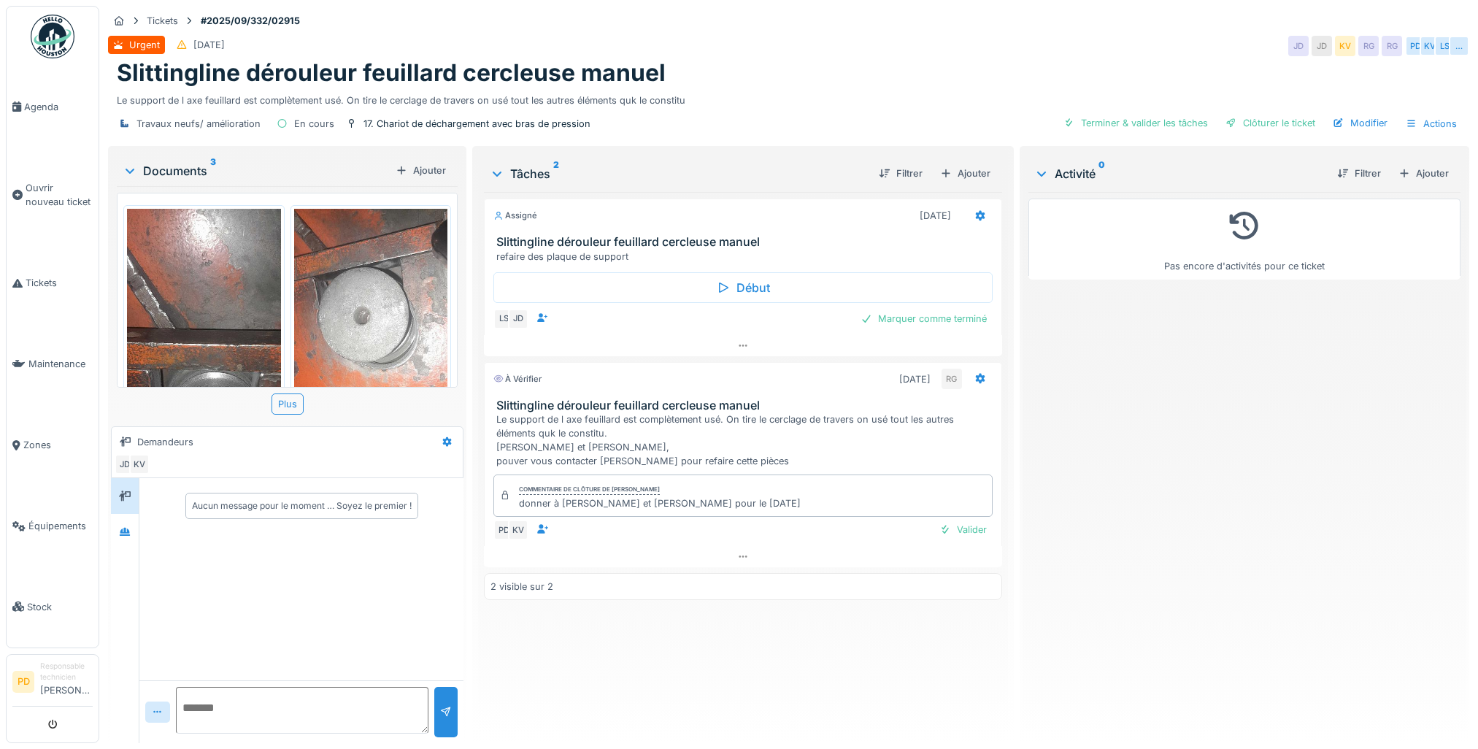 The image size is (1478, 749). What do you see at coordinates (58, 444) in the screenshot?
I see `span: Zones` at bounding box center [58, 444].